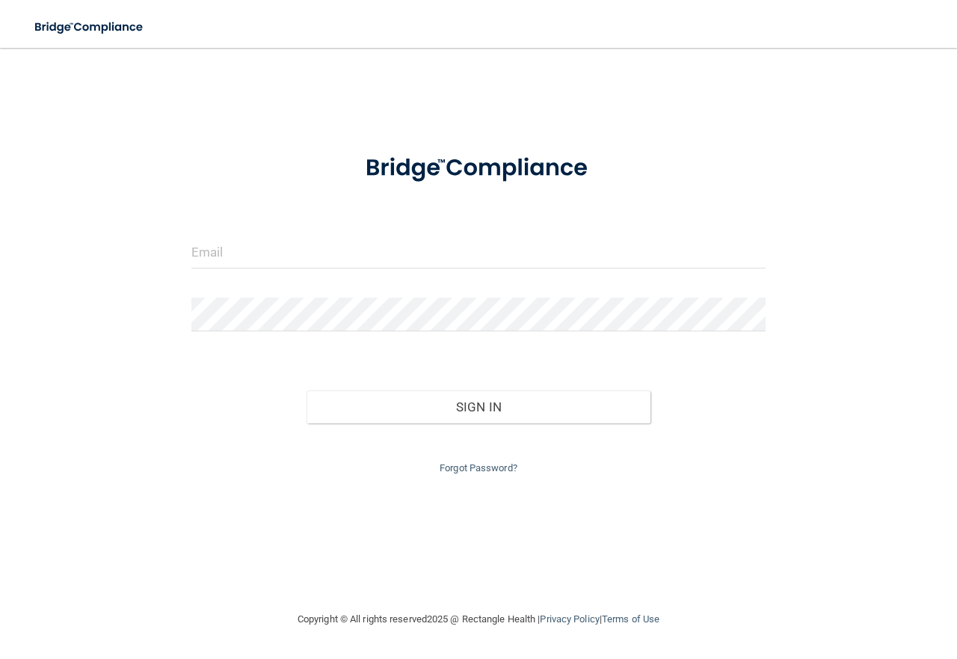 Image resolution: width=957 pixels, height=659 pixels. What do you see at coordinates (479, 619) in the screenshot?
I see `div: Copyright © All rights reserved 2025 @ Rectangle Health | |` at bounding box center [479, 619].